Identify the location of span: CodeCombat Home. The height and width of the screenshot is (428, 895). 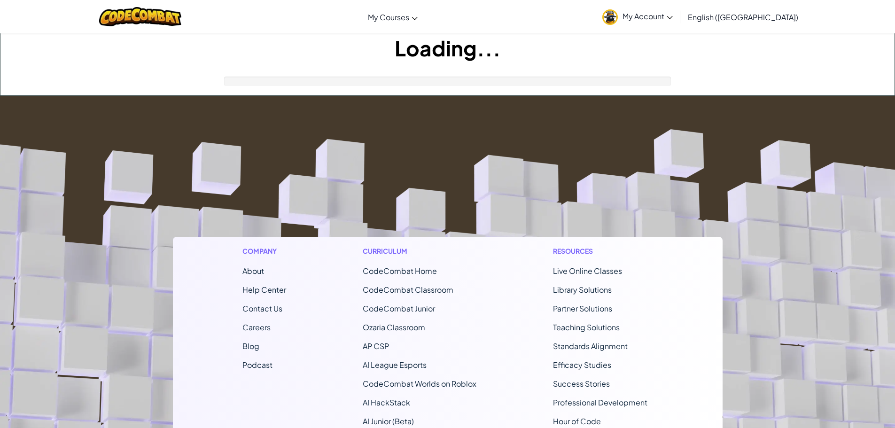
(400, 271).